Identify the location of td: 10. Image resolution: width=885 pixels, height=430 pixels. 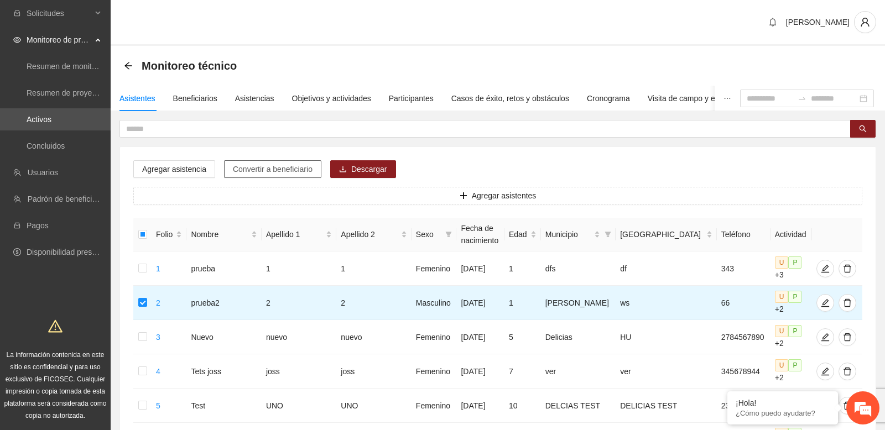
(523, 406).